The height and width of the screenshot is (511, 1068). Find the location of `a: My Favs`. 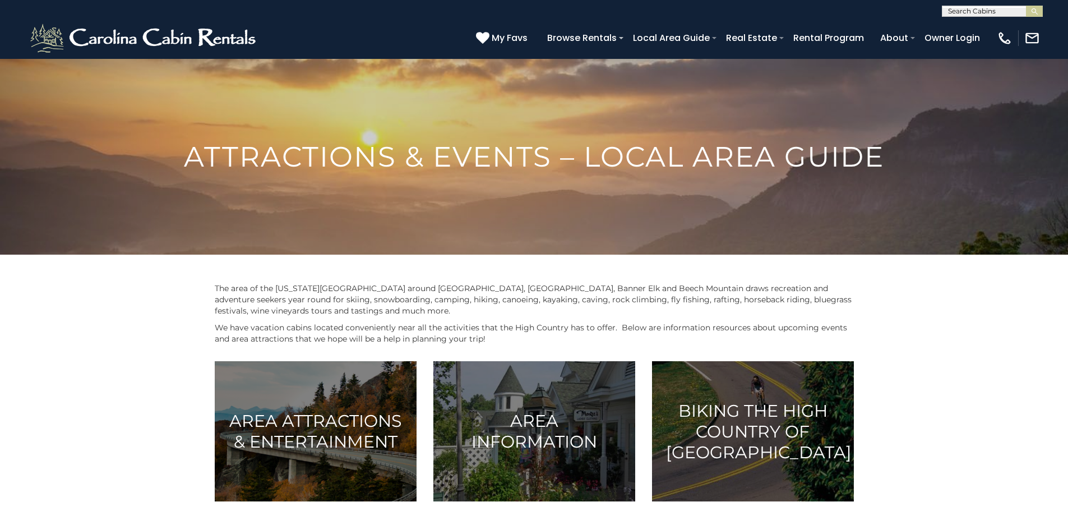

a: My Favs is located at coordinates (503, 38).